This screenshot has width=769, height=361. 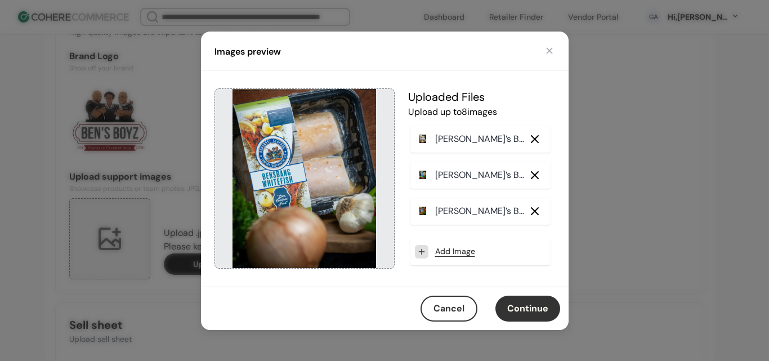 What do you see at coordinates (480, 97) in the screenshot?
I see `h5: Uploaded File s` at bounding box center [480, 97].